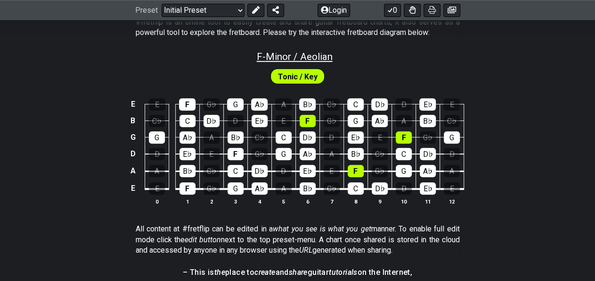  What do you see at coordinates (331, 201) in the screenshot?
I see `th: 7` at bounding box center [331, 201].